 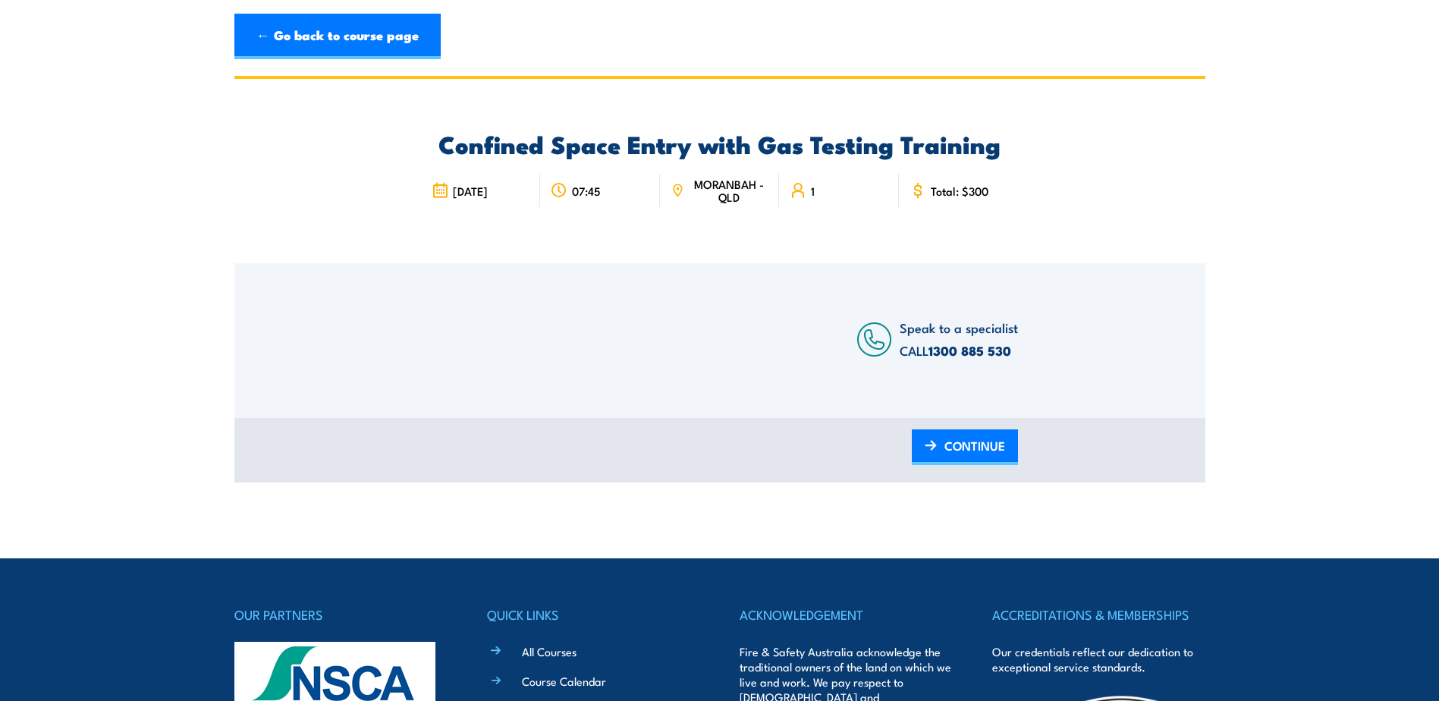 What do you see at coordinates (341, 614) in the screenshot?
I see `h4: OUR PARTNERS` at bounding box center [341, 614].